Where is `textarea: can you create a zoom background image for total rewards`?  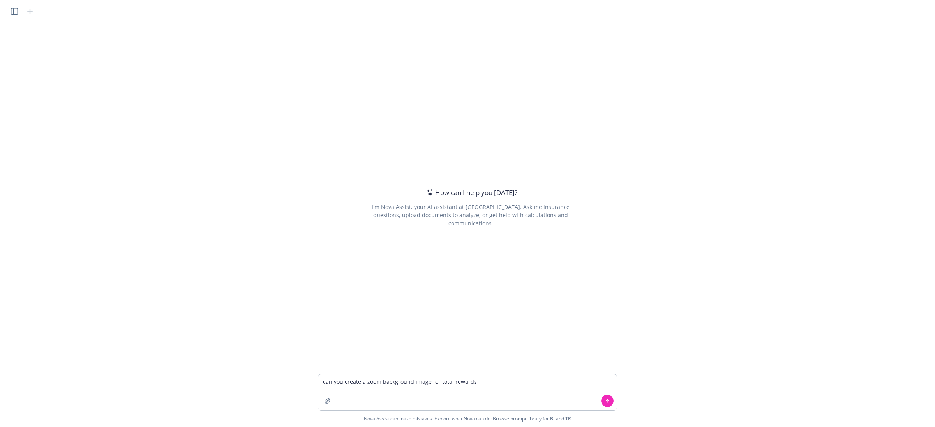 textarea: can you create a zoom background image for total rewards is located at coordinates (468, 393).